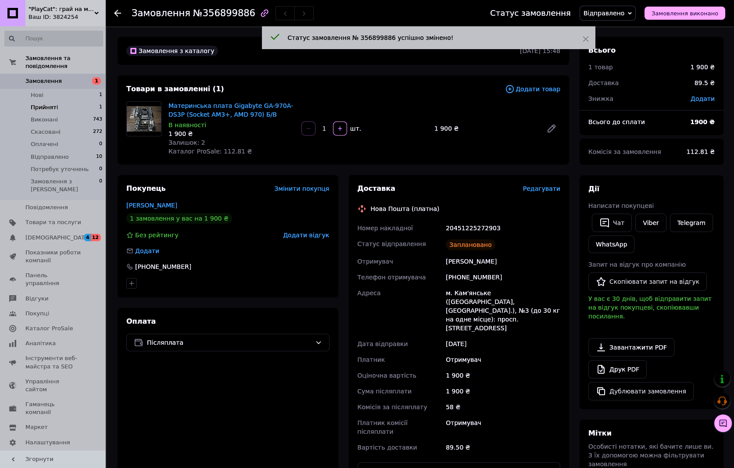  Describe the element at coordinates (47, 208) in the screenshot. I see `span: Повідомлення` at that location.